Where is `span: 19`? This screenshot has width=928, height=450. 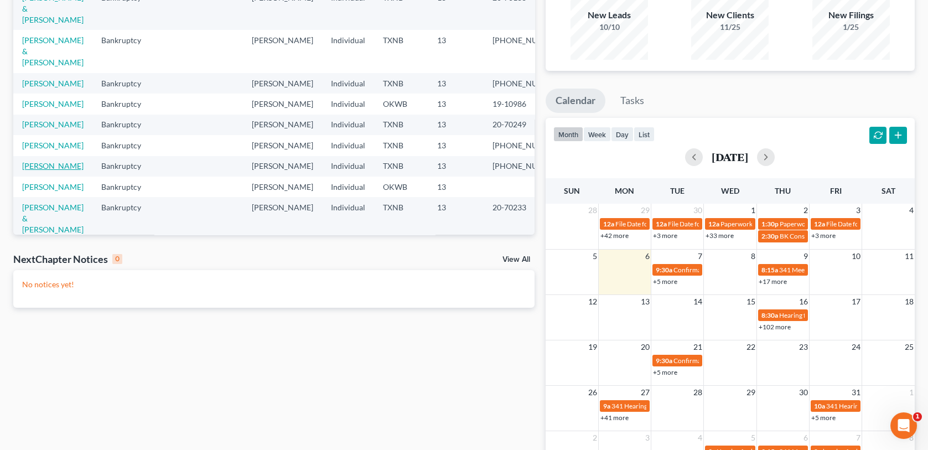
span: 19 is located at coordinates (593, 347).